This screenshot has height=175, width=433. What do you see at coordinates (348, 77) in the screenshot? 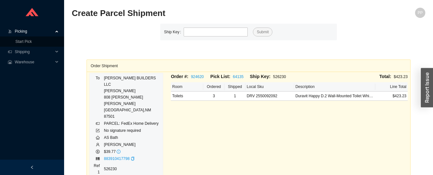
I see `div: $423.23` at bounding box center [348, 77].